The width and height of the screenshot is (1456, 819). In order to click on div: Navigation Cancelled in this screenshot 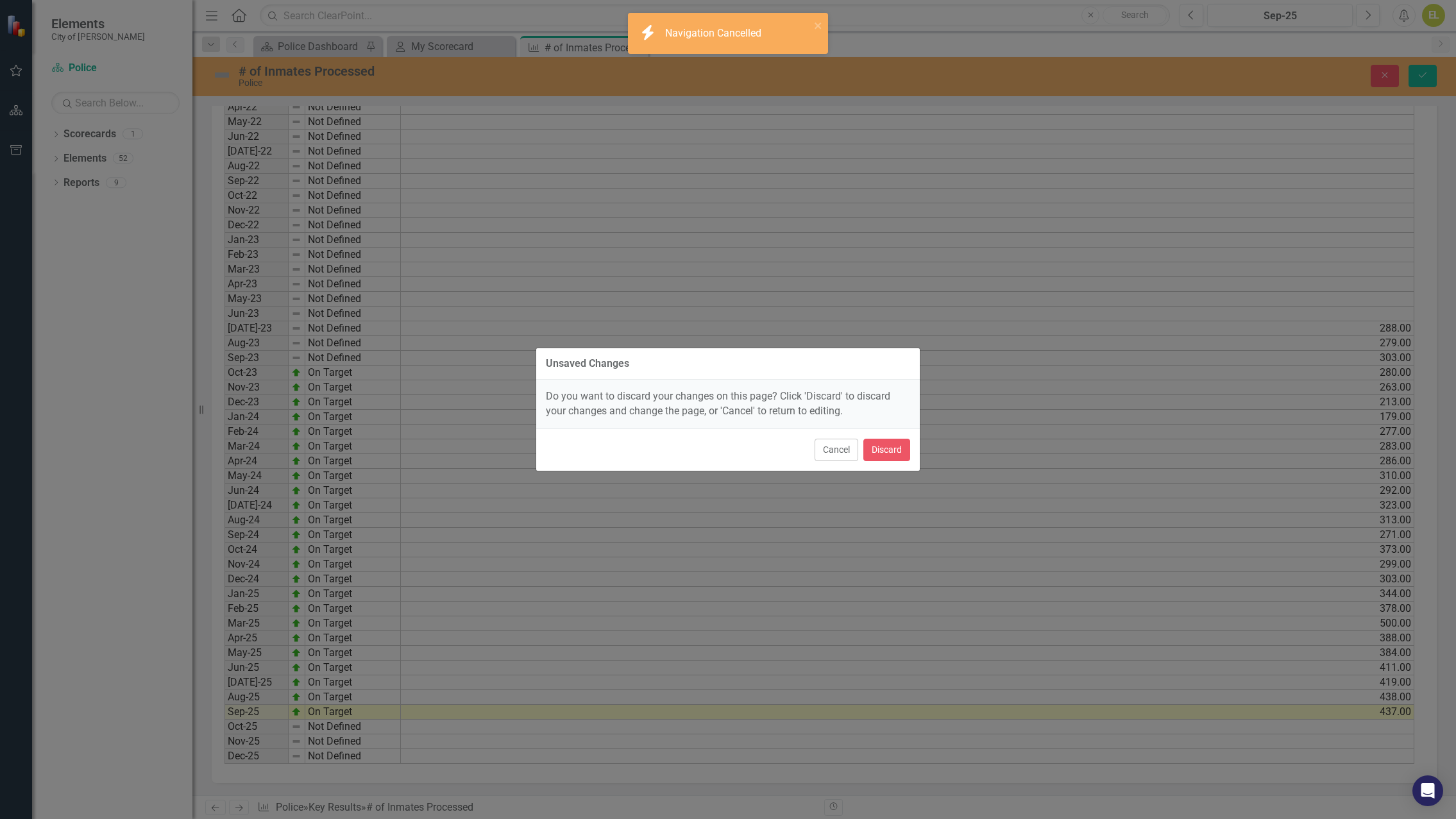, I will do `click(715, 33)`.